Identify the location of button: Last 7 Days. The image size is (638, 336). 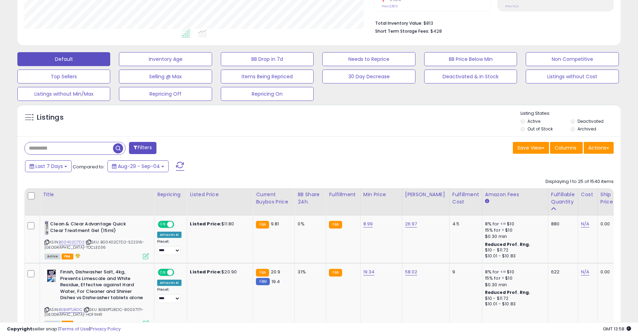
(48, 166).